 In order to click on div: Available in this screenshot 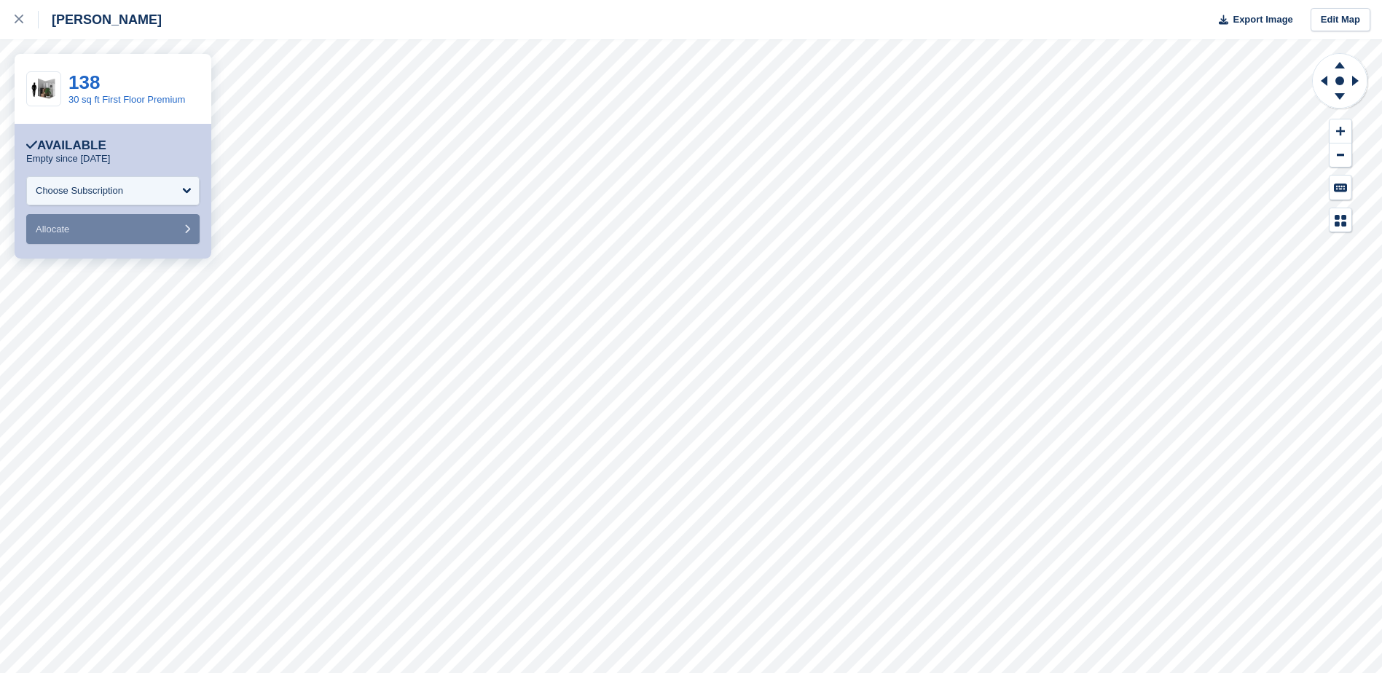, I will do `click(66, 146)`.